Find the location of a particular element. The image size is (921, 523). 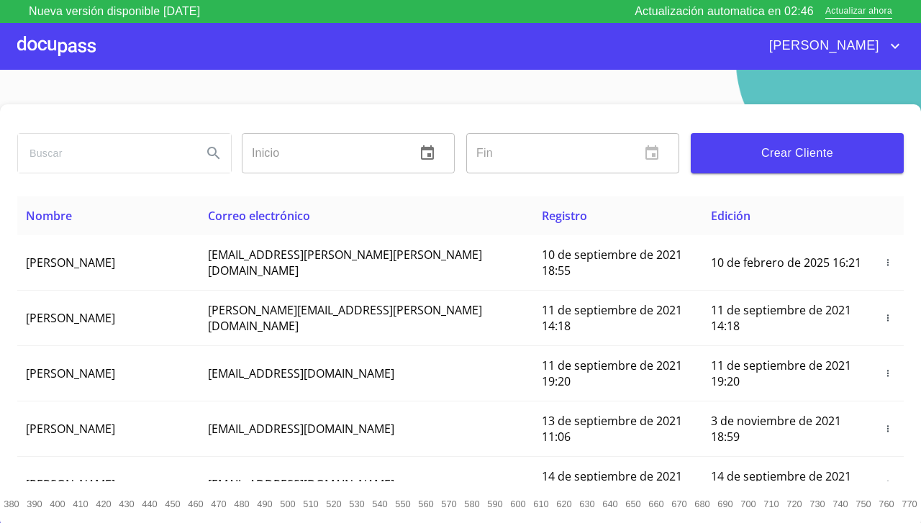

span: 720 is located at coordinates (794, 504).